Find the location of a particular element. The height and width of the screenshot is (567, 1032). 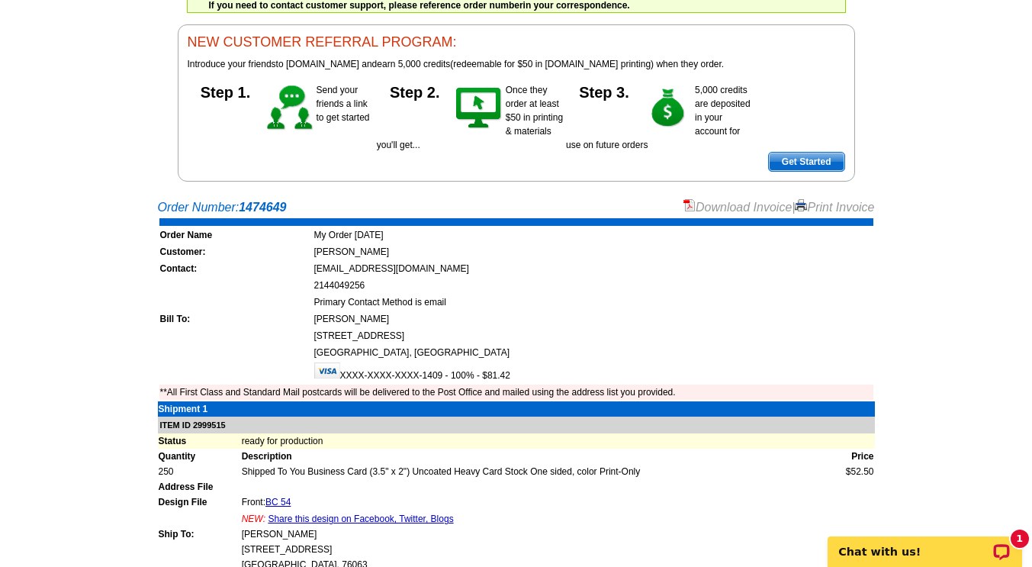

td: 2144049256 is located at coordinates (593, 285).